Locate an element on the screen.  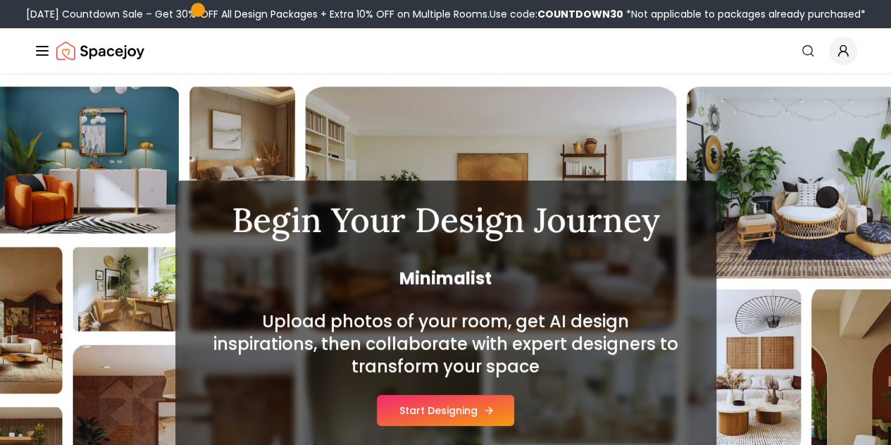
span: *Not applicable to packages already purchased* is located at coordinates (745, 14).